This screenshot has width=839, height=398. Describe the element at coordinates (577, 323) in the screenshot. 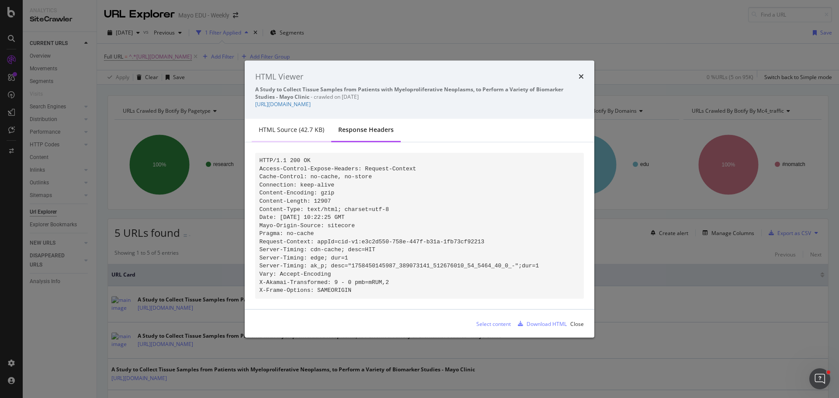

I see `div: Close` at that location.